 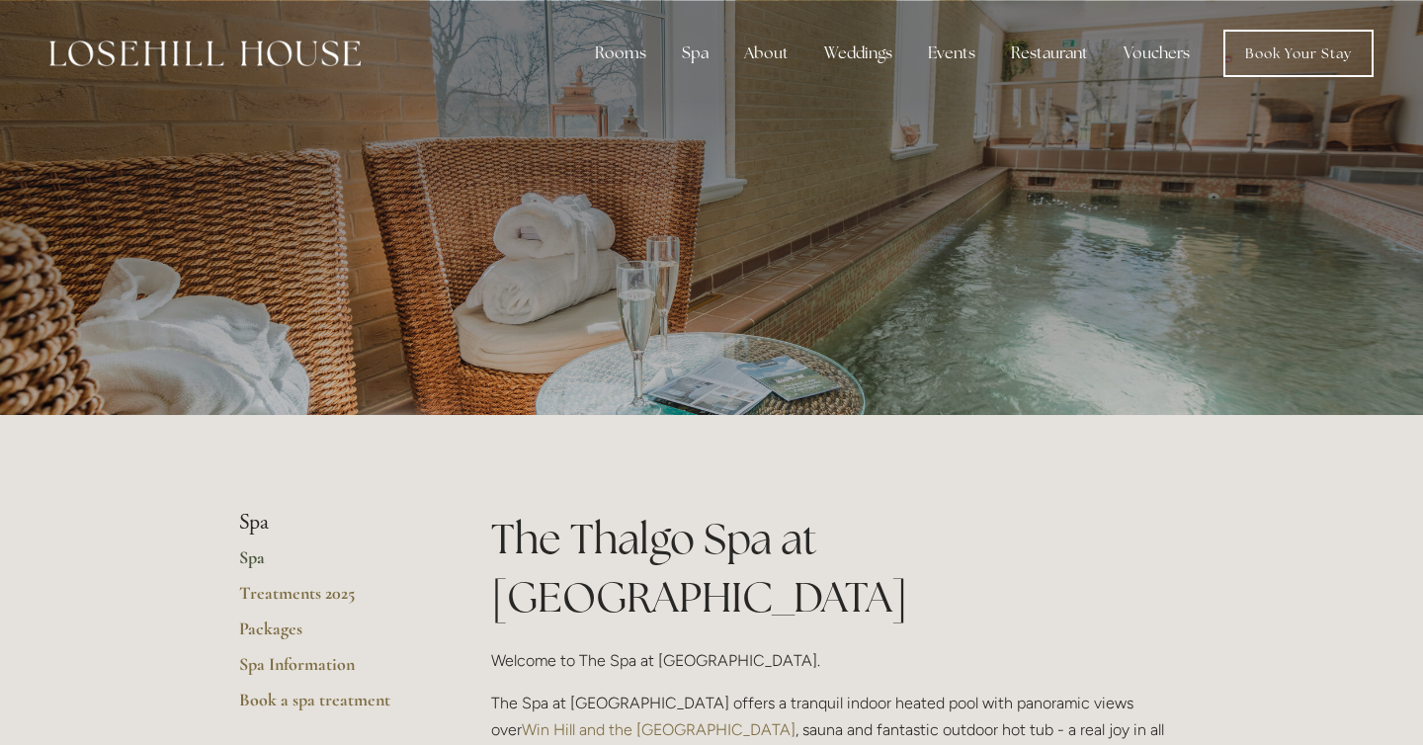 What do you see at coordinates (620, 53) in the screenshot?
I see `div: Rooms` at bounding box center [620, 53].